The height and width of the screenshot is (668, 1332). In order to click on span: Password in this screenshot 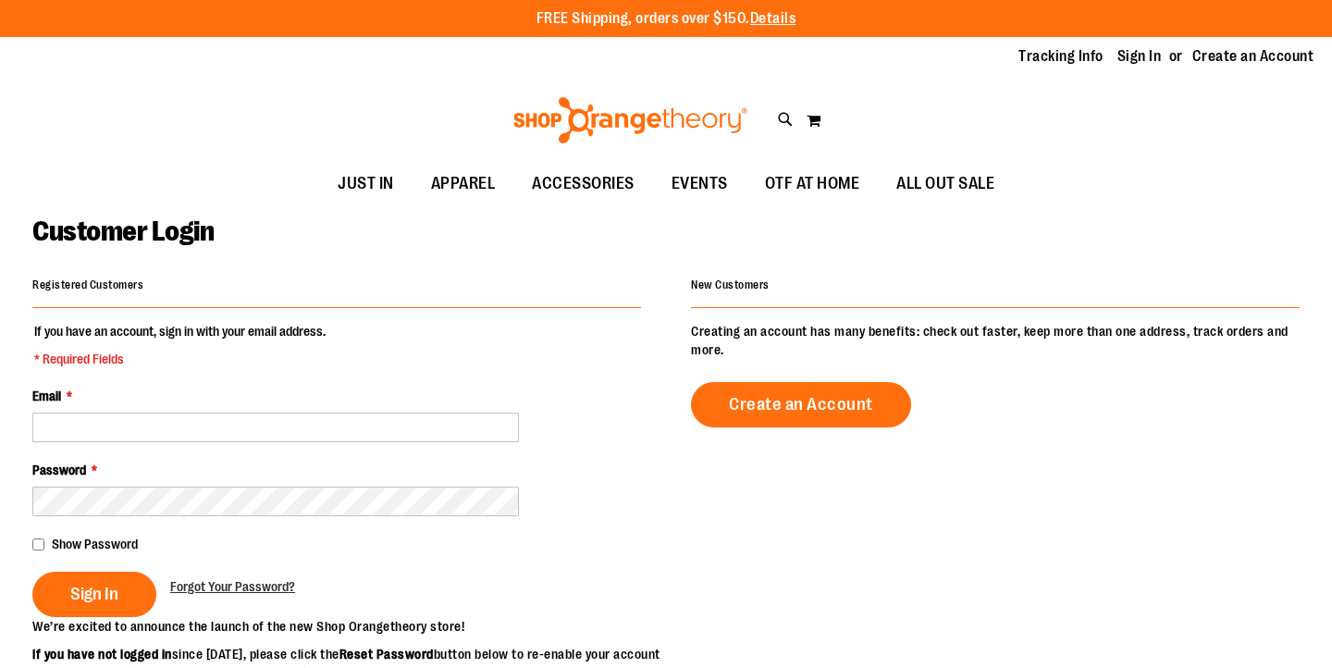, I will do `click(59, 470)`.